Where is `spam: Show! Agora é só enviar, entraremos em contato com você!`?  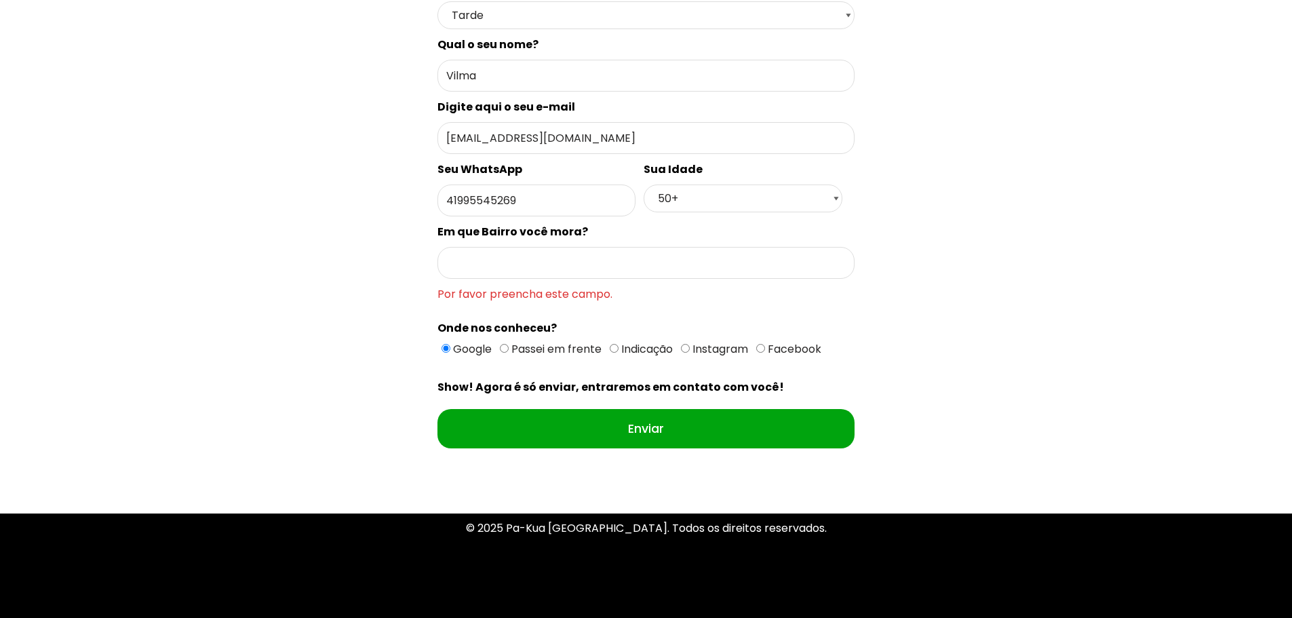 spam: Show! Agora é só enviar, entraremos em contato com você! is located at coordinates (611, 387).